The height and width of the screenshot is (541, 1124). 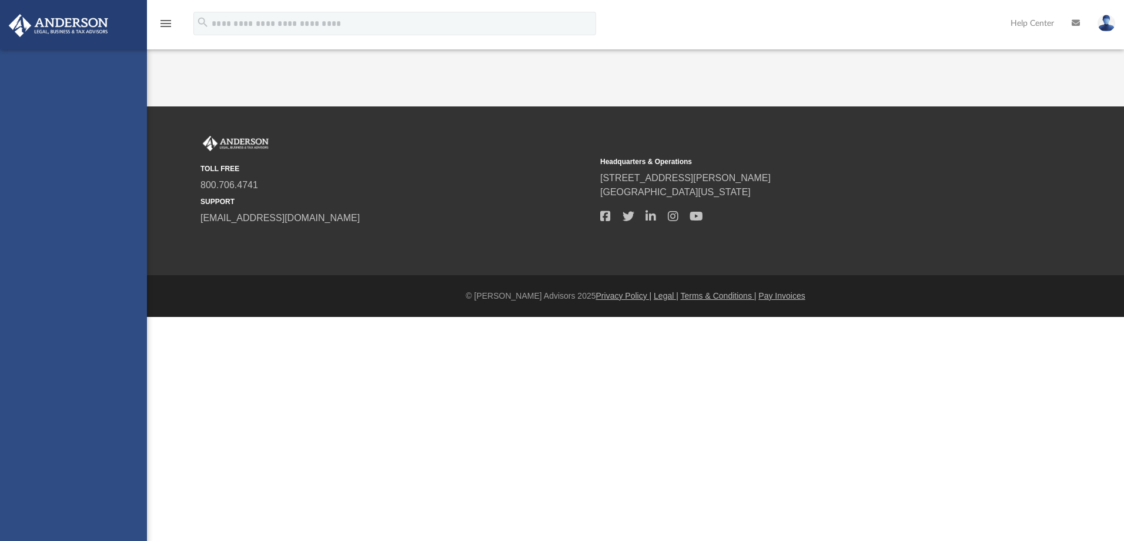 I want to click on a: Terms & Conditions |, so click(x=718, y=296).